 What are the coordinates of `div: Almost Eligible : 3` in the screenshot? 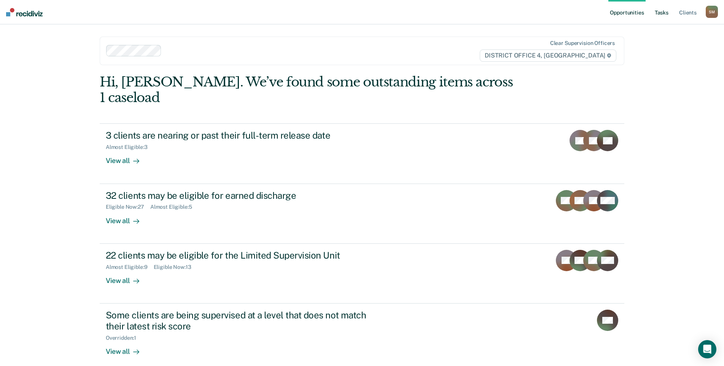 It's located at (130, 147).